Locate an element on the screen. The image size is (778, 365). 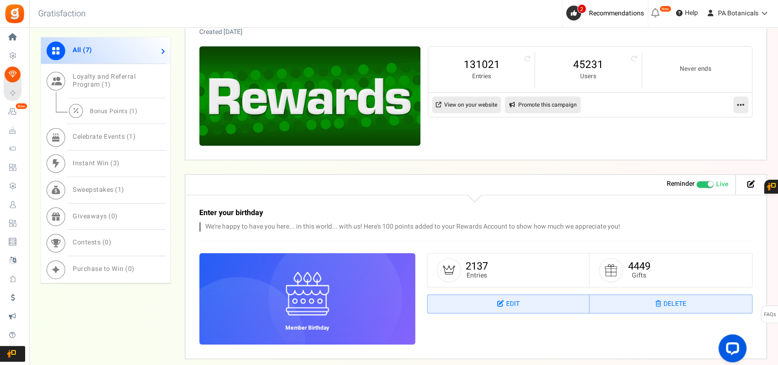
a: New is located at coordinates (14, 112).